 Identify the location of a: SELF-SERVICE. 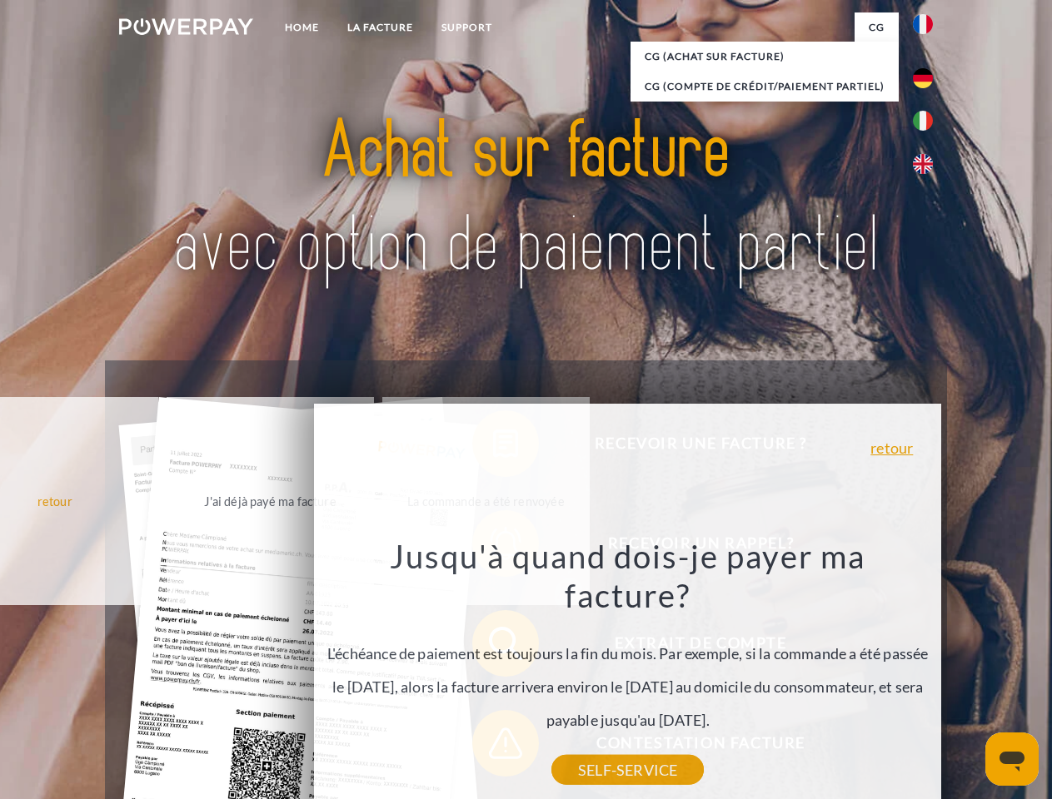
(627, 770).